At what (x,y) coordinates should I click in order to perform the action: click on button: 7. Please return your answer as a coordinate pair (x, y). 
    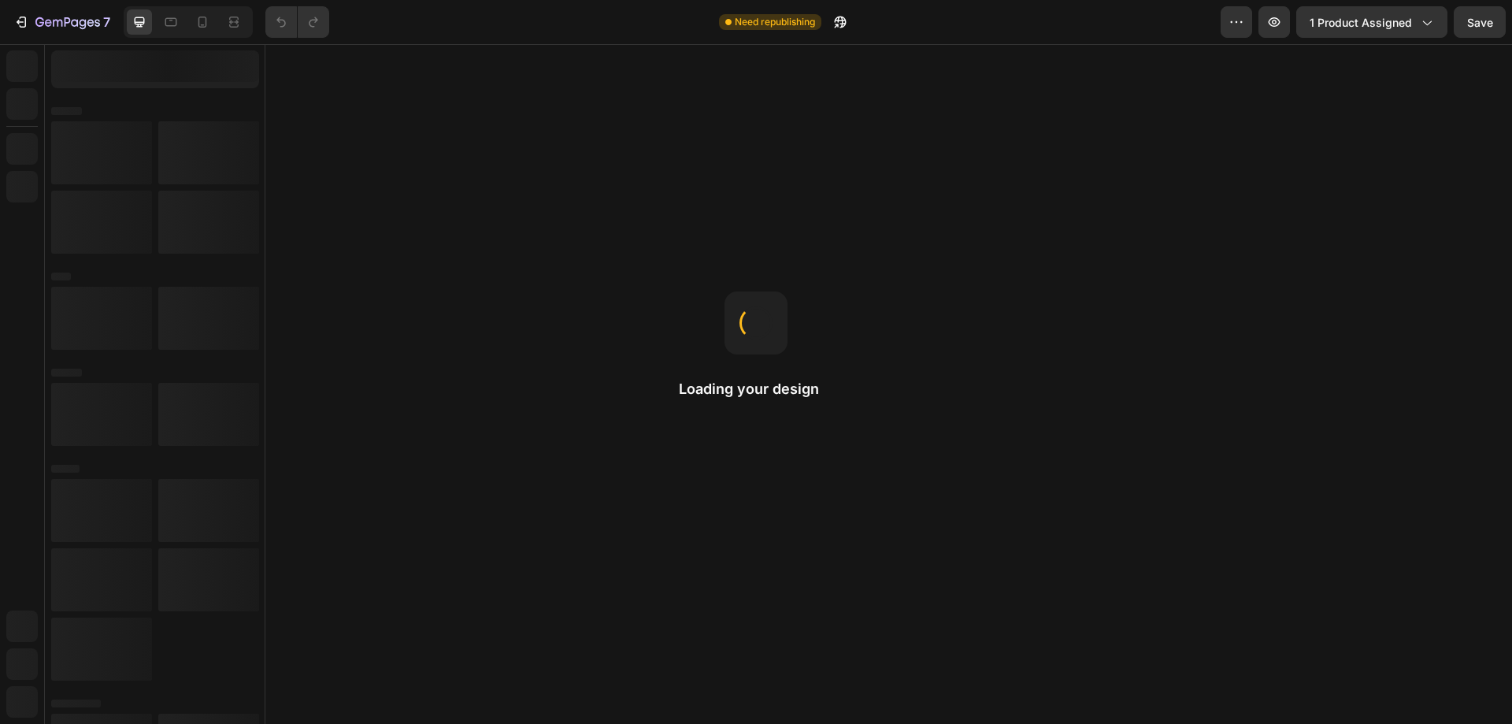
    Looking at the image, I should click on (61, 22).